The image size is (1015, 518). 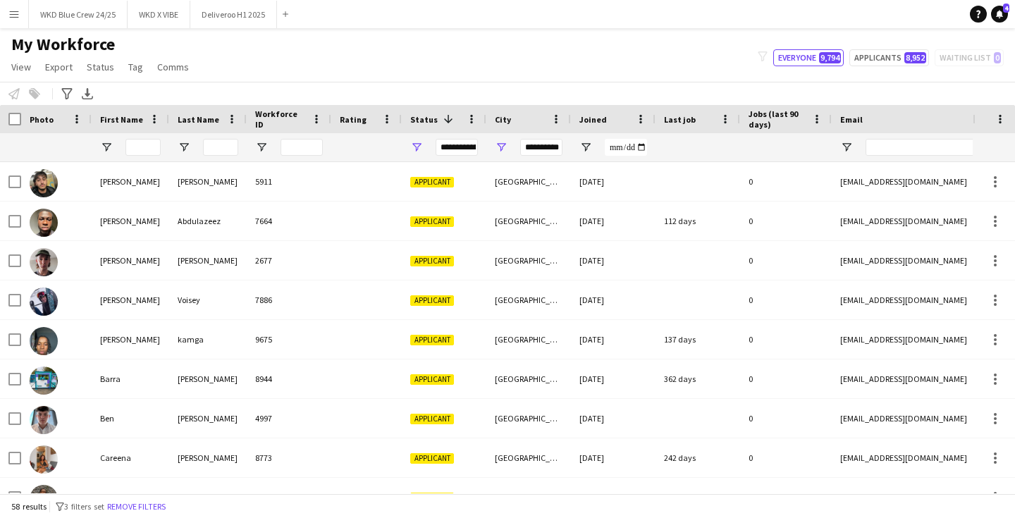 I want to click on a: Tag, so click(x=135, y=67).